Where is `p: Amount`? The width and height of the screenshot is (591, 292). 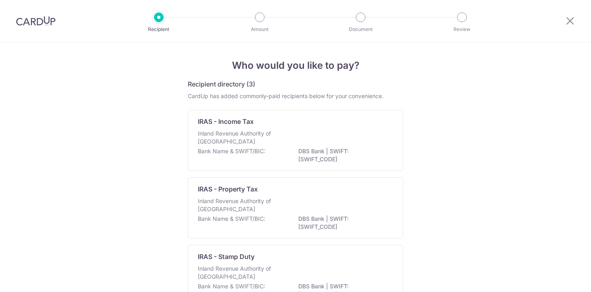 p: Amount is located at coordinates (260, 29).